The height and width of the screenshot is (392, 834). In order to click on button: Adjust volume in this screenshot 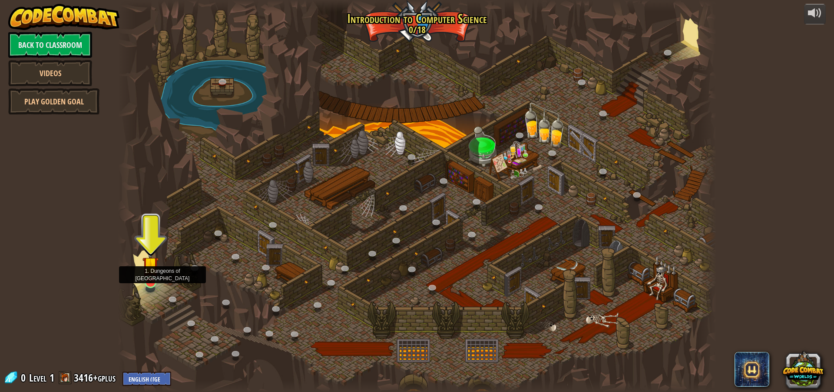, I will do `click(815, 14)`.